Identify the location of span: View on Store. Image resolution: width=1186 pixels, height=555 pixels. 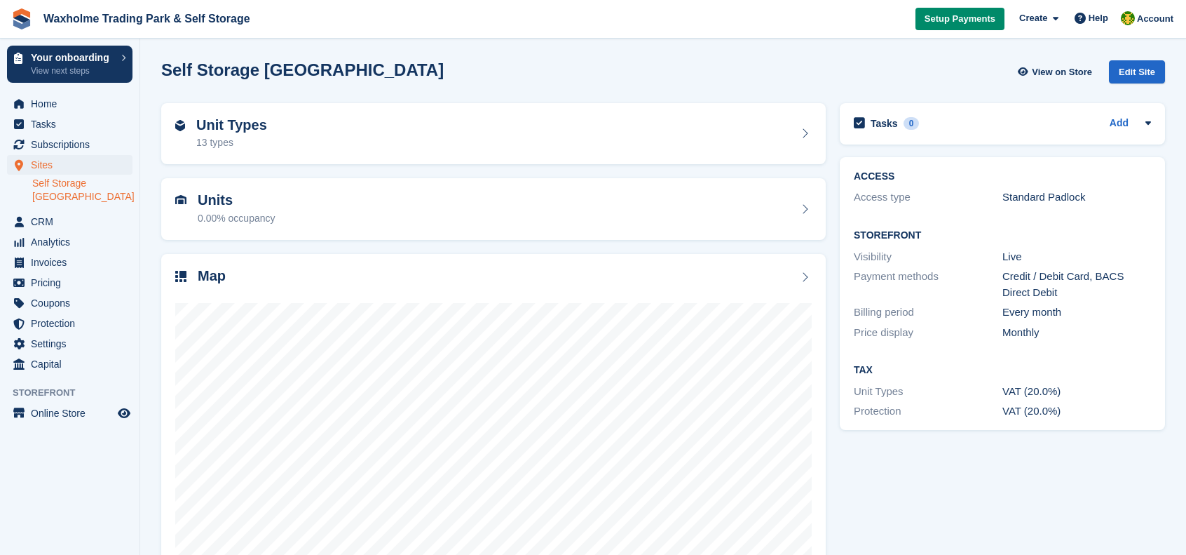
(1062, 72).